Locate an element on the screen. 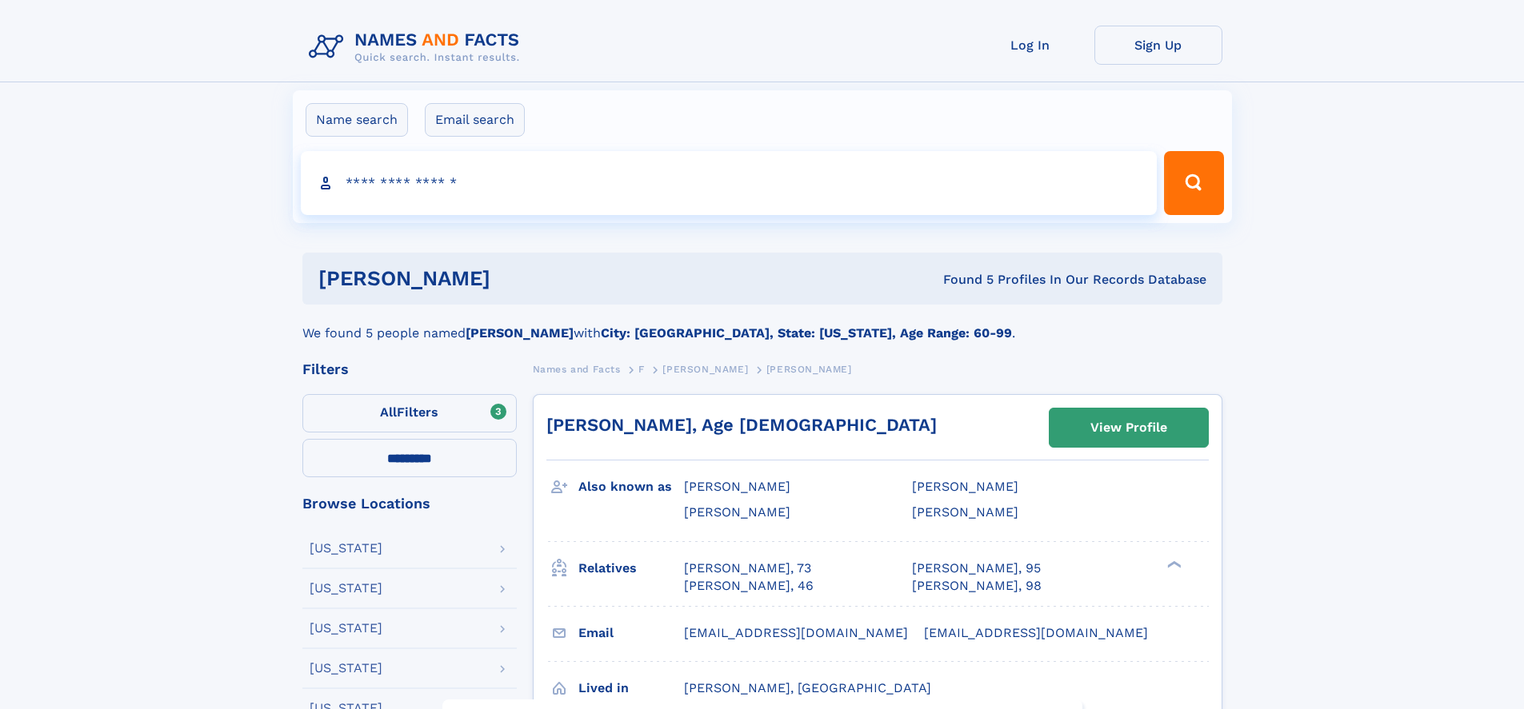  label: Filters is located at coordinates (409, 413).